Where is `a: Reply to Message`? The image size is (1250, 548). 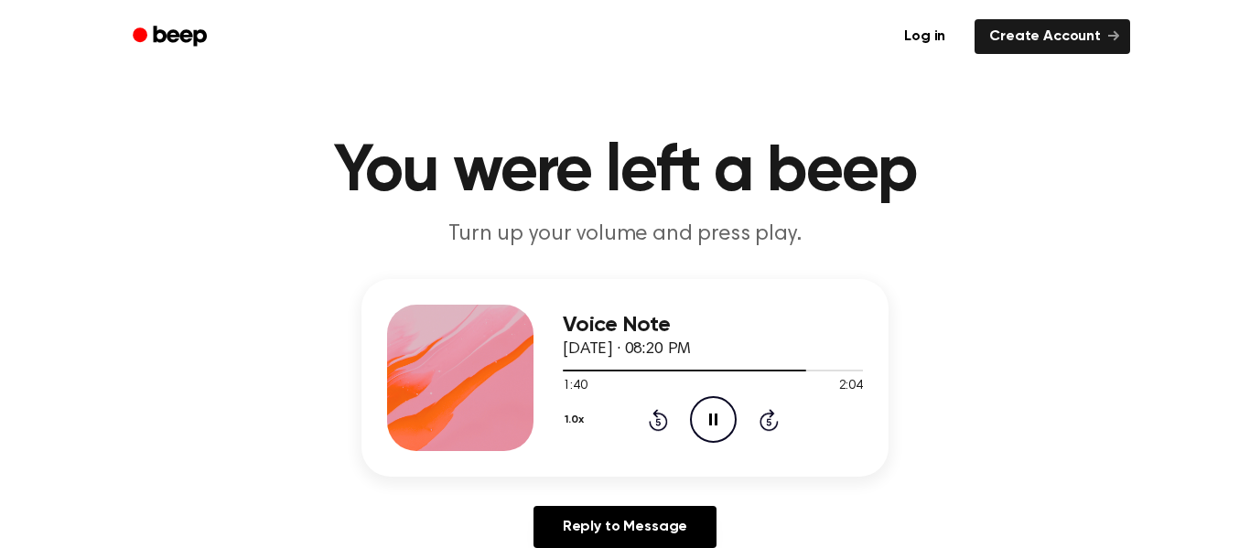 a: Reply to Message is located at coordinates (625, 527).